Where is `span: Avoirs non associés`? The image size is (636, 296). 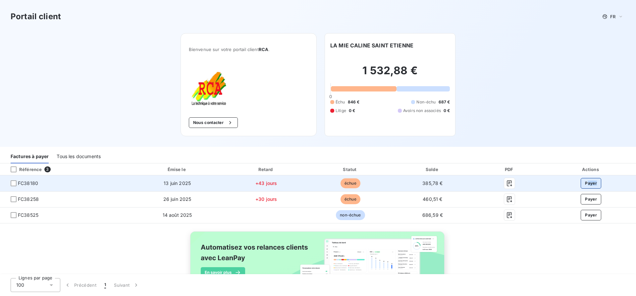
span: Avoirs non associés is located at coordinates (422, 111).